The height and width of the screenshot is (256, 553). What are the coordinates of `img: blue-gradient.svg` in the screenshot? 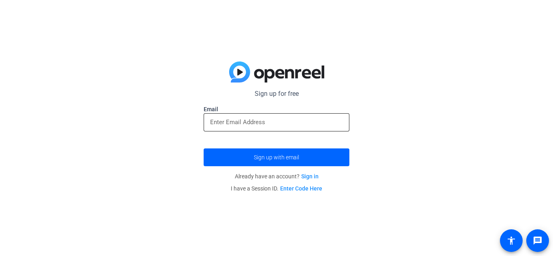 It's located at (277, 72).